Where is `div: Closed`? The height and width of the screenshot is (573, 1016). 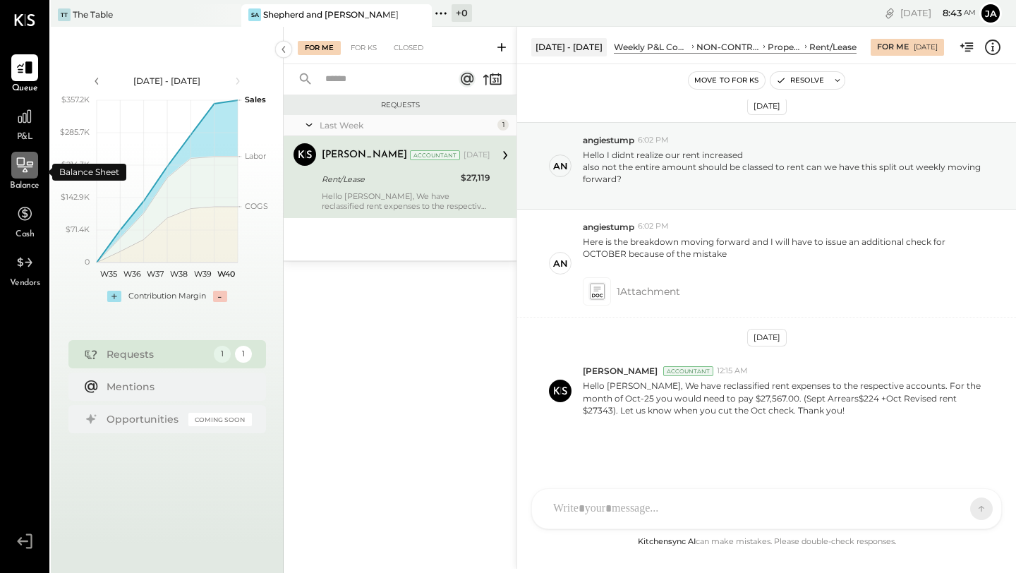
div: Closed is located at coordinates (408, 48).